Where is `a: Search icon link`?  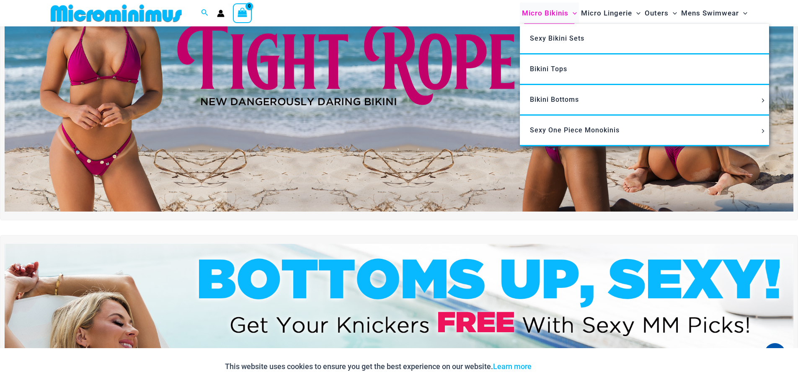
a: Search icon link is located at coordinates (205, 13).